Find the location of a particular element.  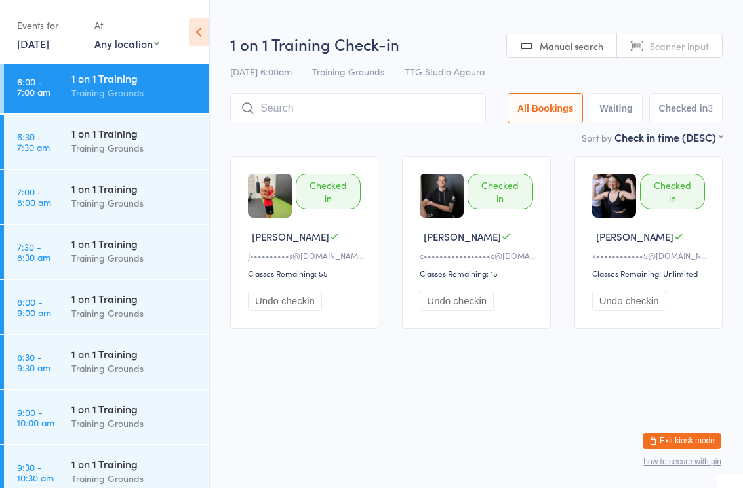

time: 7:00 - 8:00 am is located at coordinates (34, 197).